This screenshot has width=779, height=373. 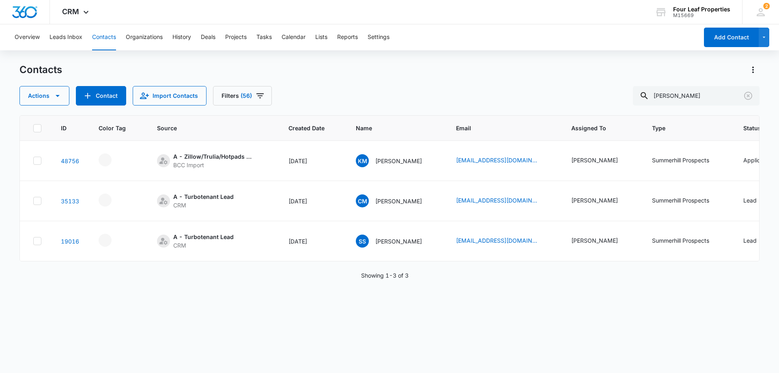 I want to click on div: Assigned To - Adam Schoenborn - Select to Edit Field, so click(x=602, y=161).